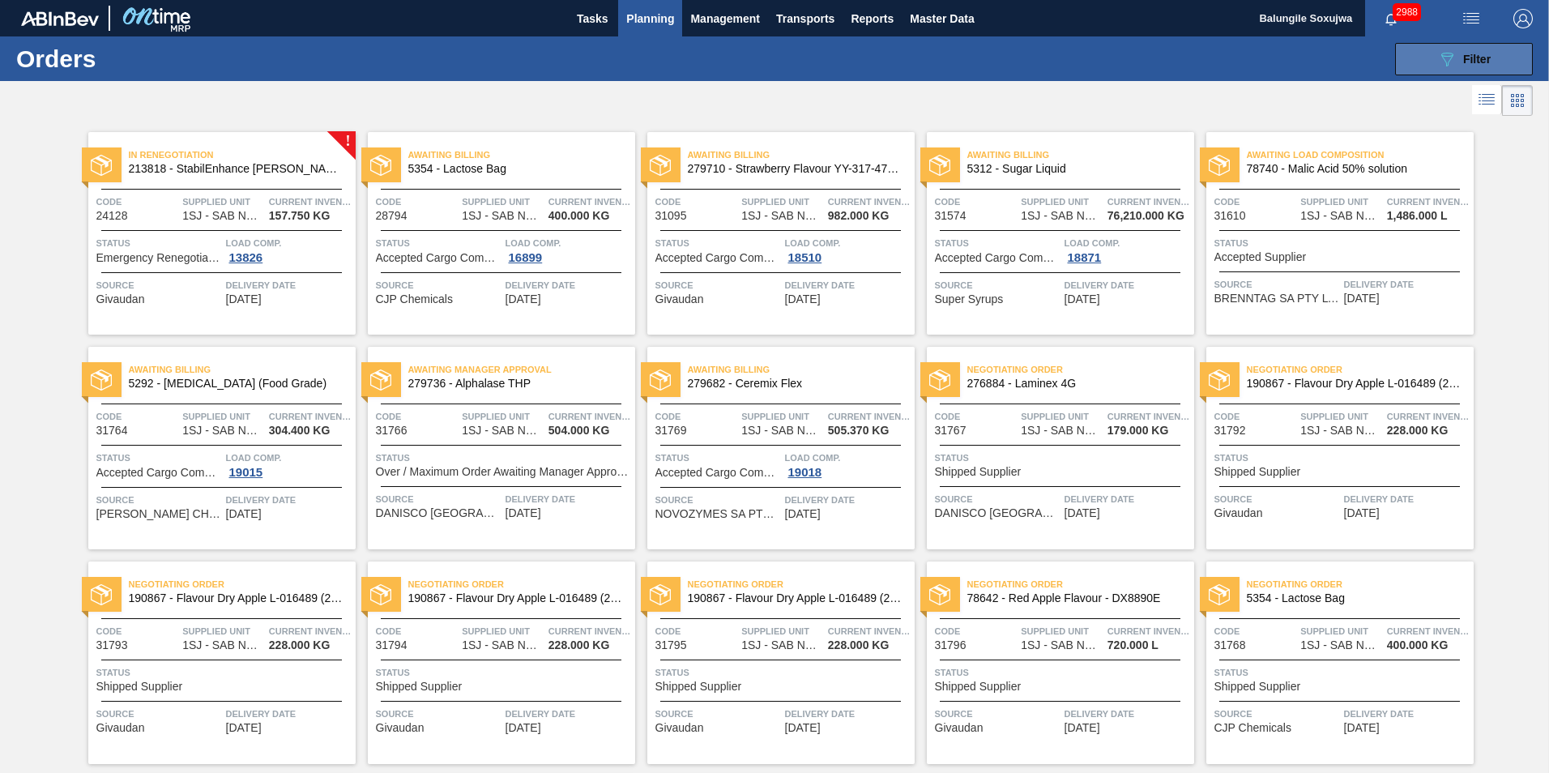  I want to click on span: Emergency Renegotiation Order, so click(159, 258).